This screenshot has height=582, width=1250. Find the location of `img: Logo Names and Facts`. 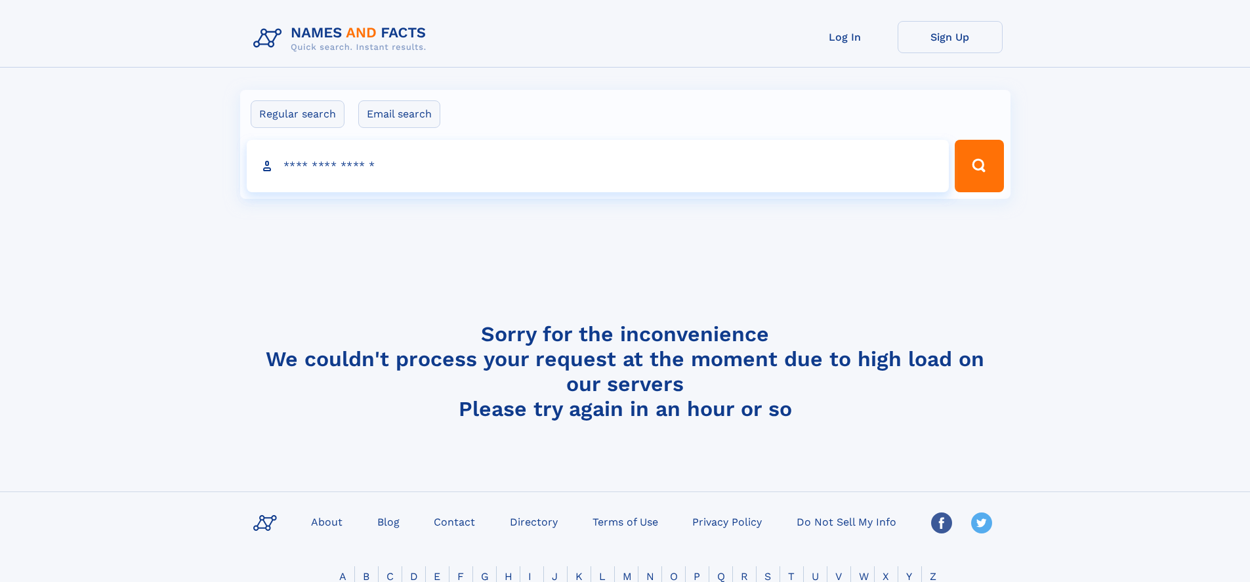

img: Logo Names and Facts is located at coordinates (343, 39).